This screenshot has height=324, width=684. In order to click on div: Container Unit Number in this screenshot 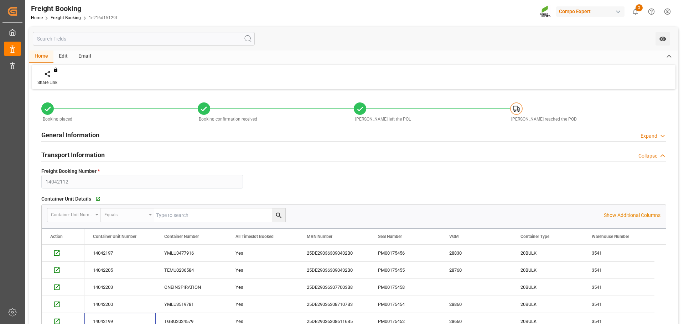, I will do `click(72, 214)`.